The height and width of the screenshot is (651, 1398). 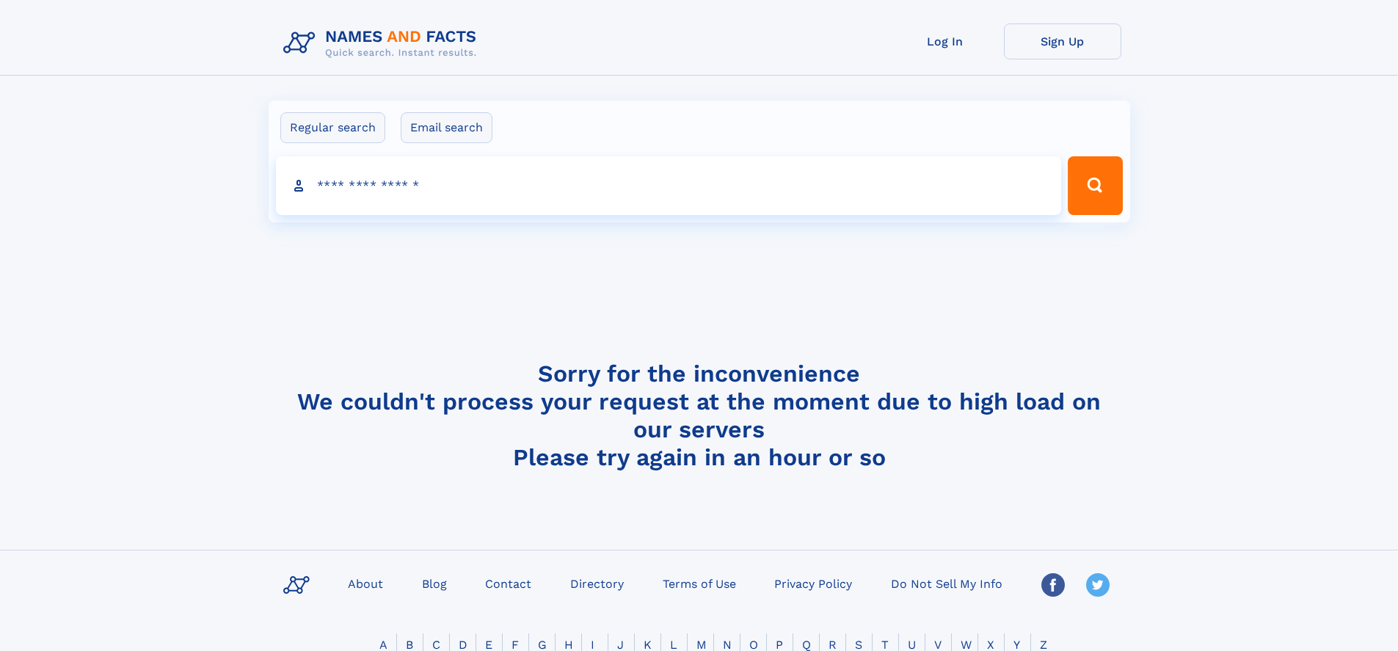 What do you see at coordinates (1095, 186) in the screenshot?
I see `button: Search Button` at bounding box center [1095, 186].